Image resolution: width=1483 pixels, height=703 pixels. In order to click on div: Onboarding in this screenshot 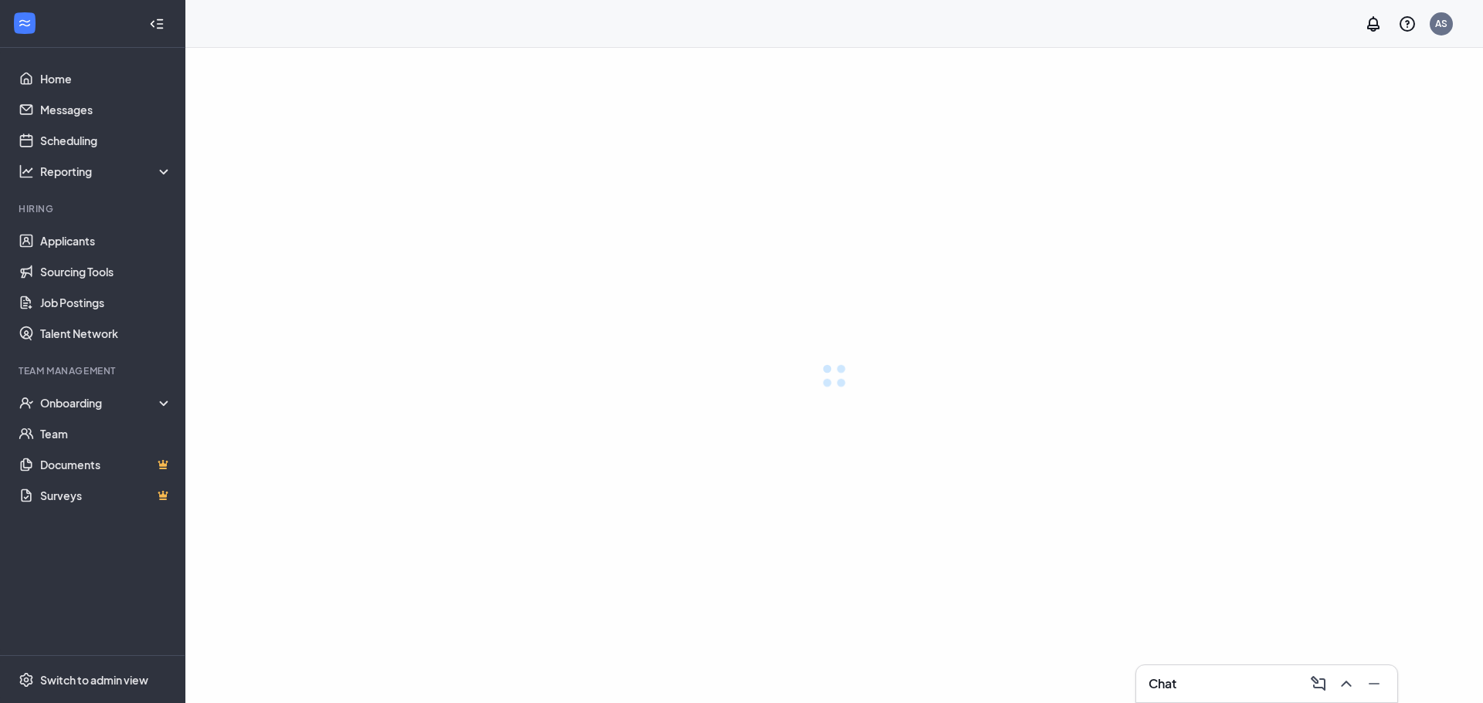, I will do `click(107, 403)`.